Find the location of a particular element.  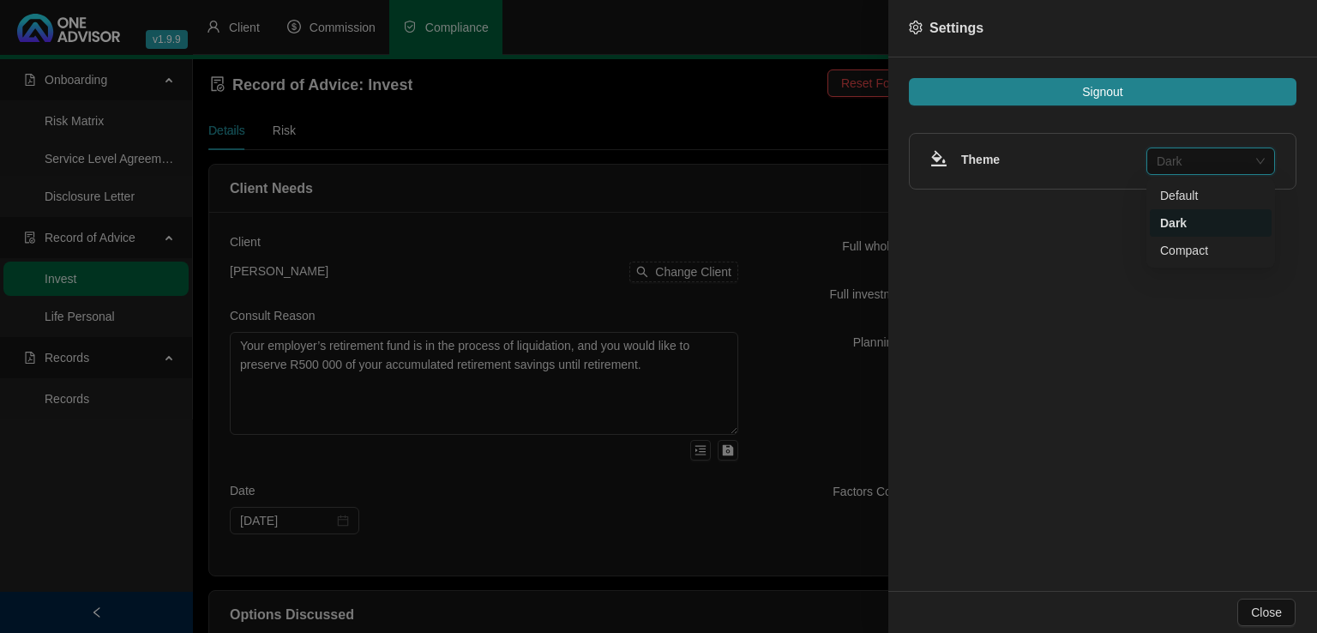

button: Close is located at coordinates (1267, 612).